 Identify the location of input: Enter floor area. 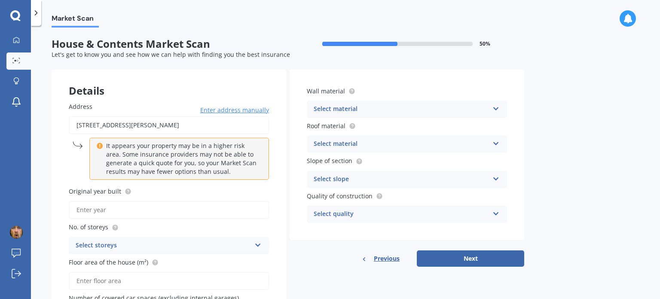
(169, 281).